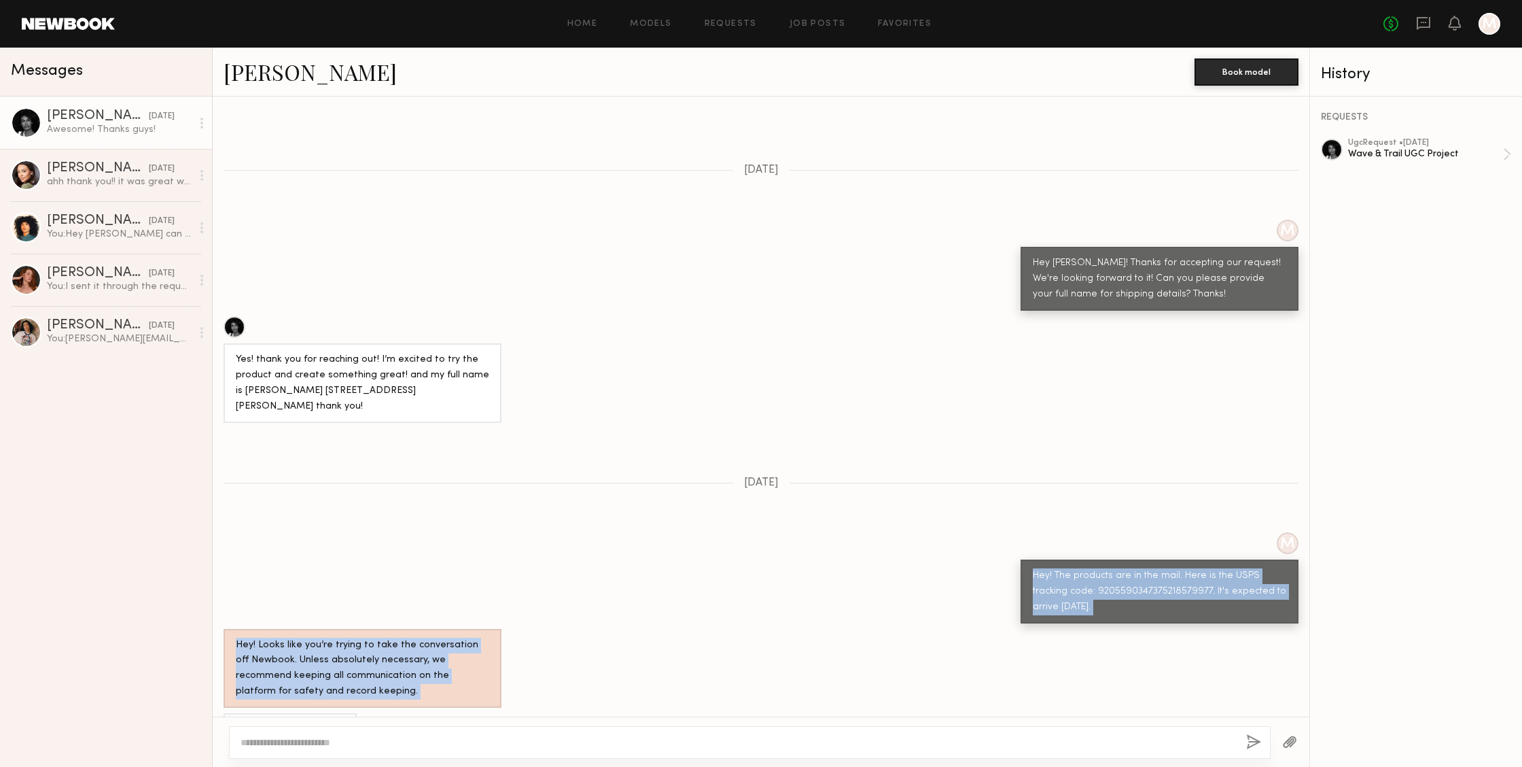  I want to click on span: Messages, so click(47, 71).